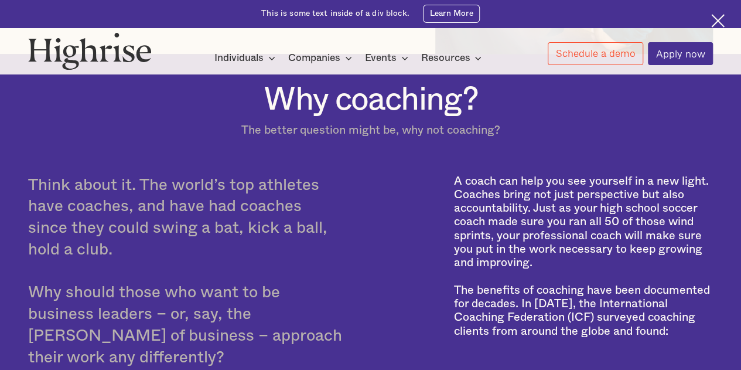  Describe the element at coordinates (595, 53) in the screenshot. I see `a: Schedule a demo` at that location.